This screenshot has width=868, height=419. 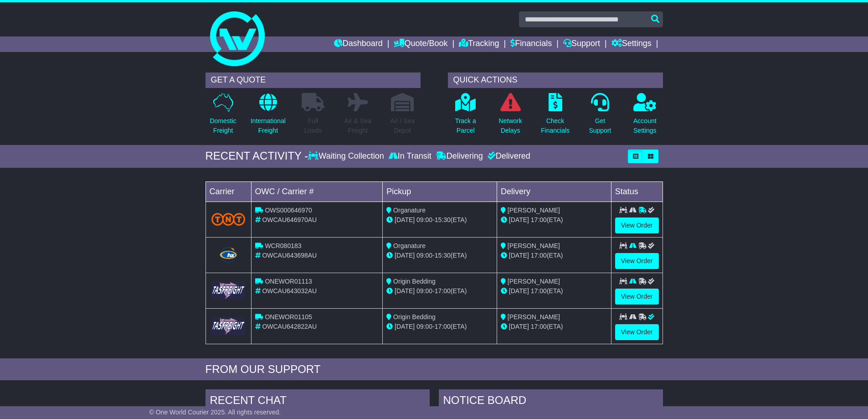 I want to click on a: Settings, so click(x=632, y=44).